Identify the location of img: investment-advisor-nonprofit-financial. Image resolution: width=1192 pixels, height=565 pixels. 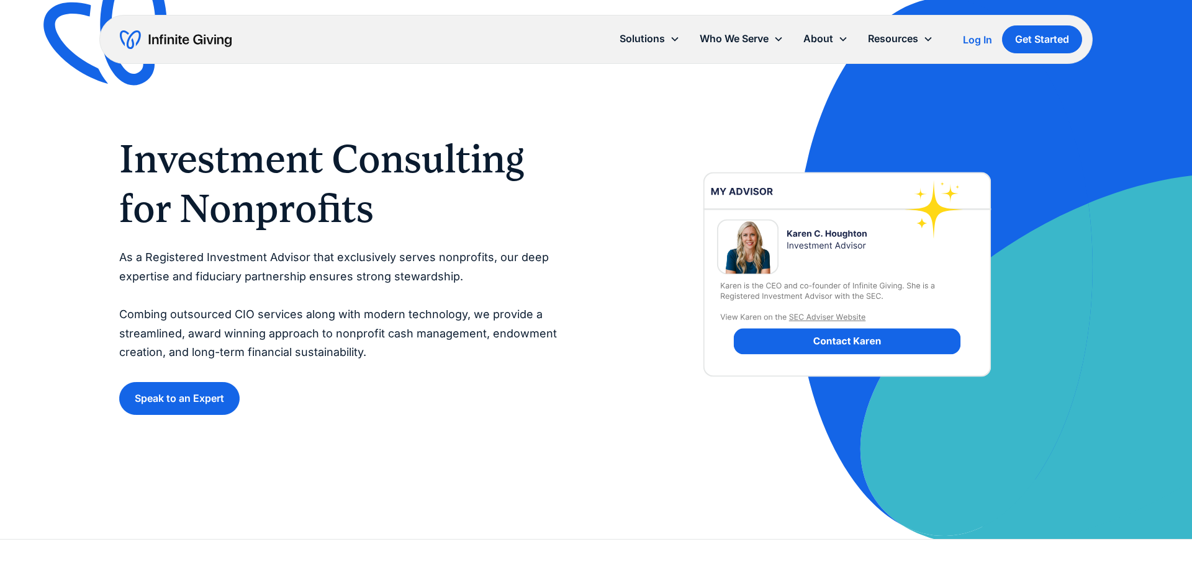
(847, 274).